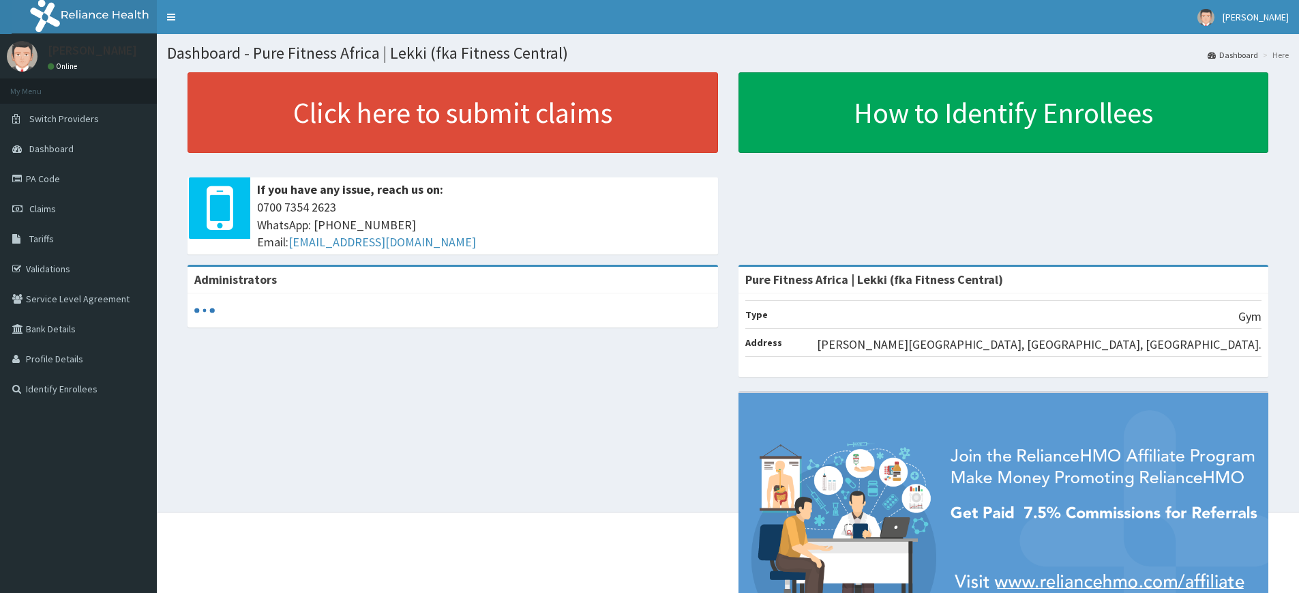  What do you see at coordinates (1233, 55) in the screenshot?
I see `a: Dashboard` at bounding box center [1233, 55].